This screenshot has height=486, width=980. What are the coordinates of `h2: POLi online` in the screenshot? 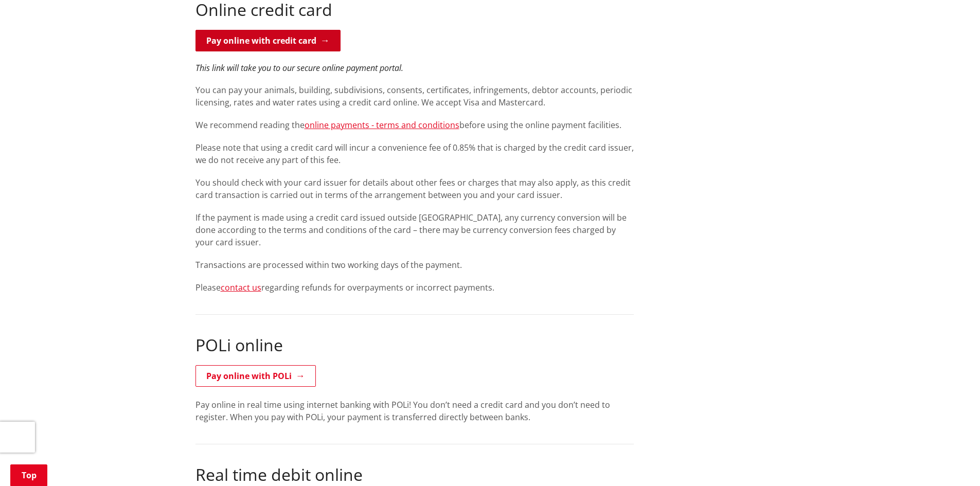 It's located at (415, 345).